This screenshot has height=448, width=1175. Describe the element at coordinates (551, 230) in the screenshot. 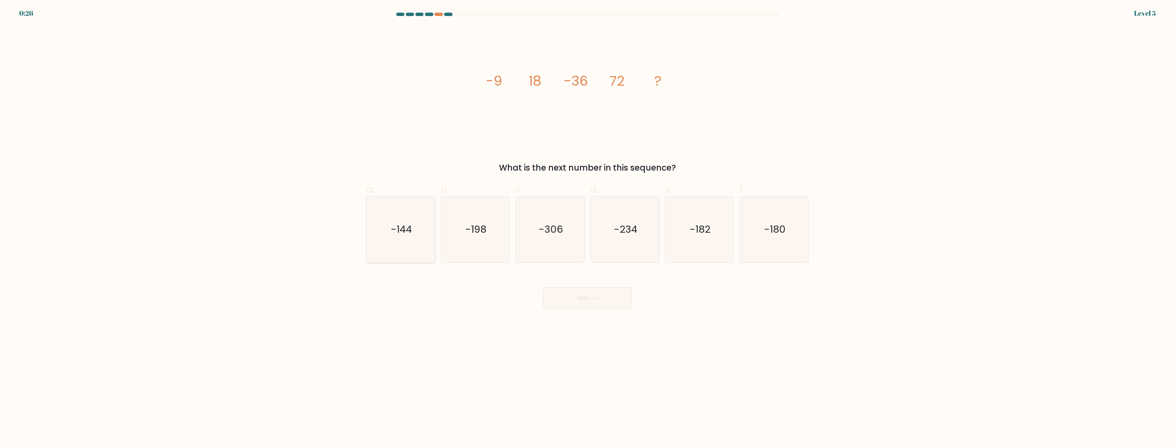

I see `text: -306` at that location.